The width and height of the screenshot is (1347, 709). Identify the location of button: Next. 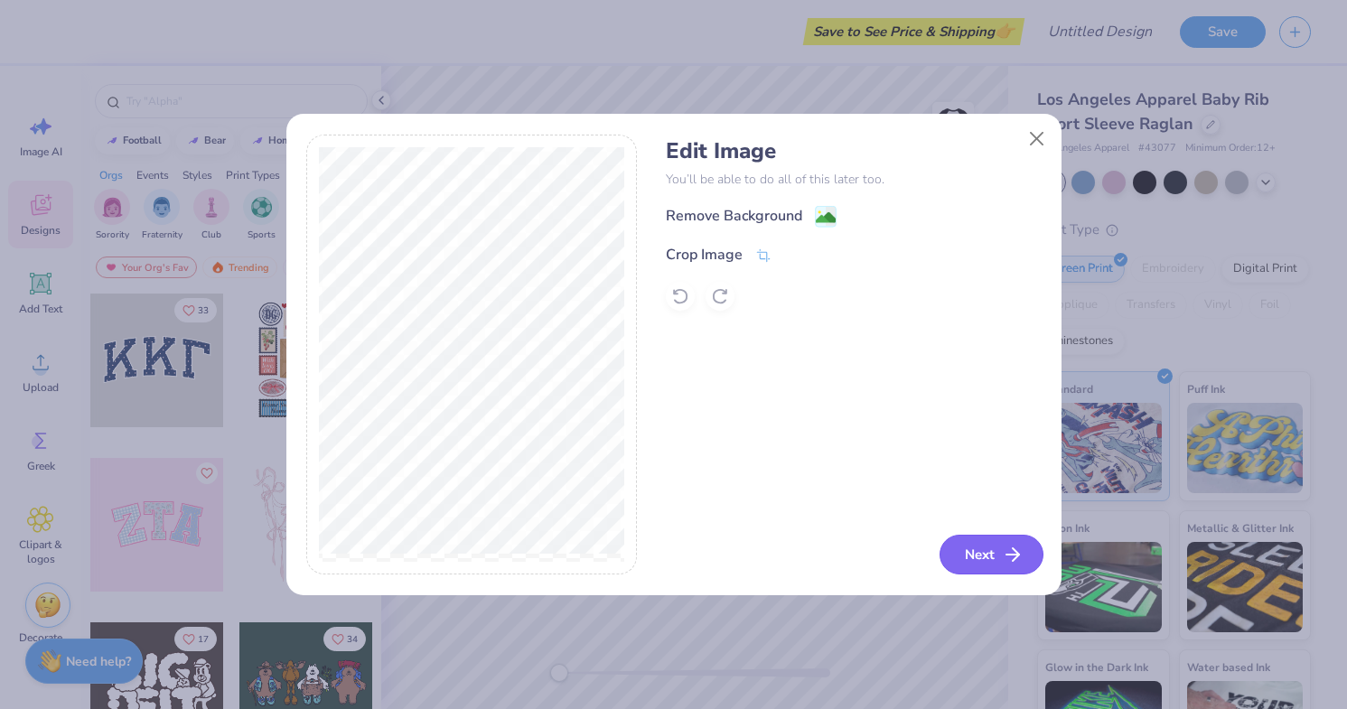
(991, 555).